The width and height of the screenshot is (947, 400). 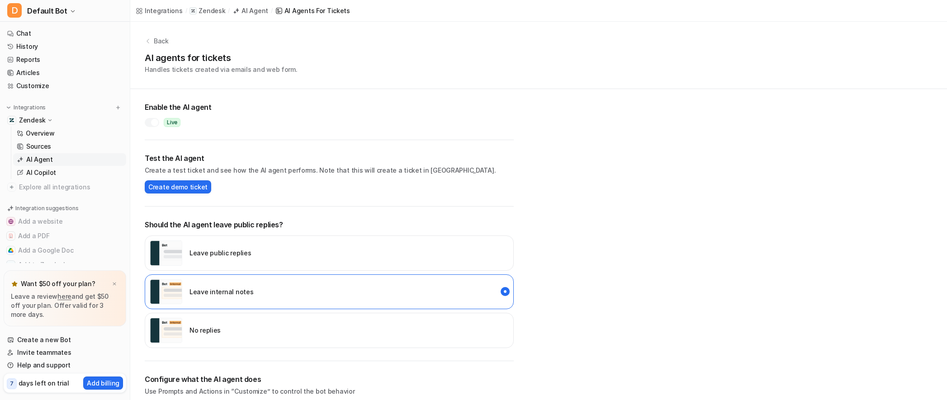 What do you see at coordinates (41, 173) in the screenshot?
I see `p: AI Copilot` at bounding box center [41, 173].